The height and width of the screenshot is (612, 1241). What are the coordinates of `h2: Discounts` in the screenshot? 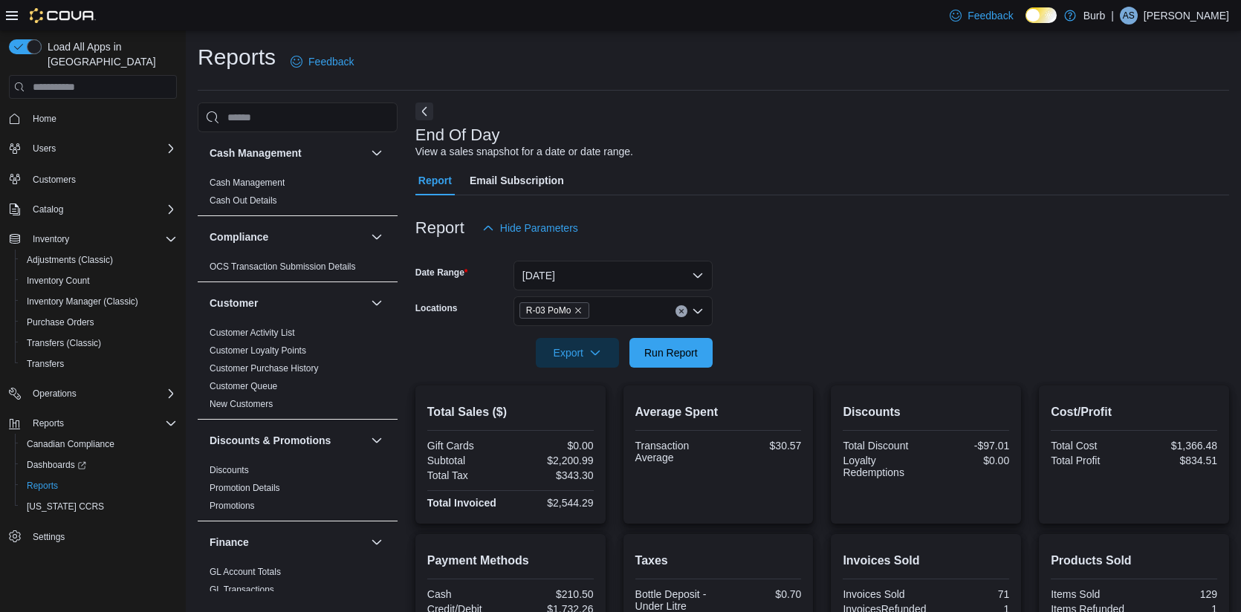 It's located at (926, 412).